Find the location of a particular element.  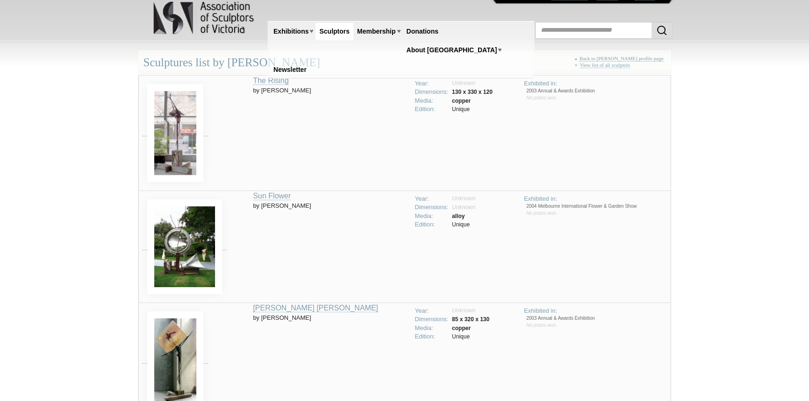

strong: 85 x 320 x 130 is located at coordinates (471, 320).